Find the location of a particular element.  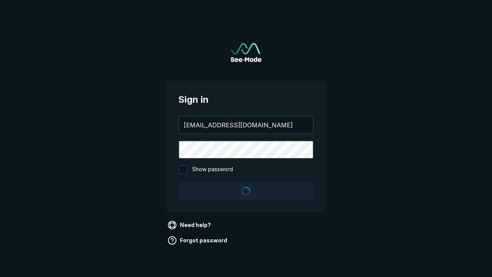

span: Sign in is located at coordinates (246, 100).